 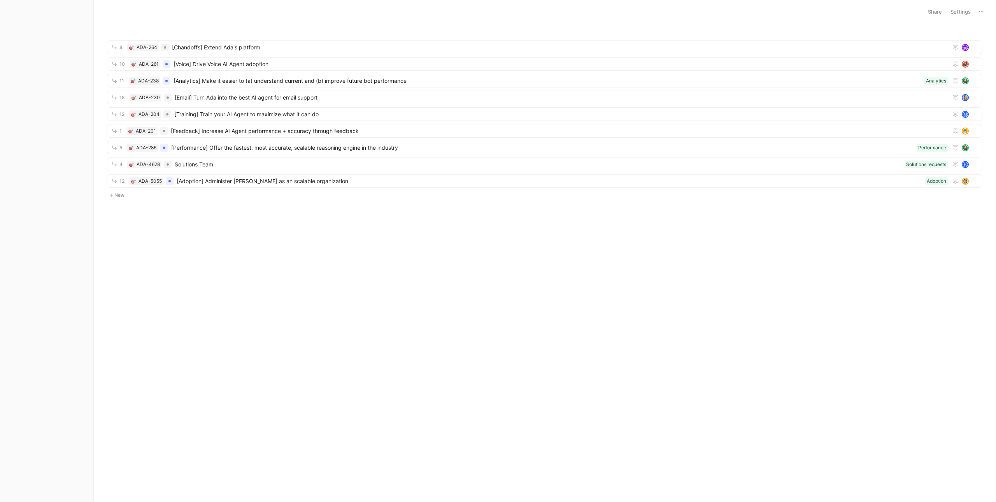 I want to click on span: [Chandoffs] Extend Ada's platform, so click(x=560, y=47).